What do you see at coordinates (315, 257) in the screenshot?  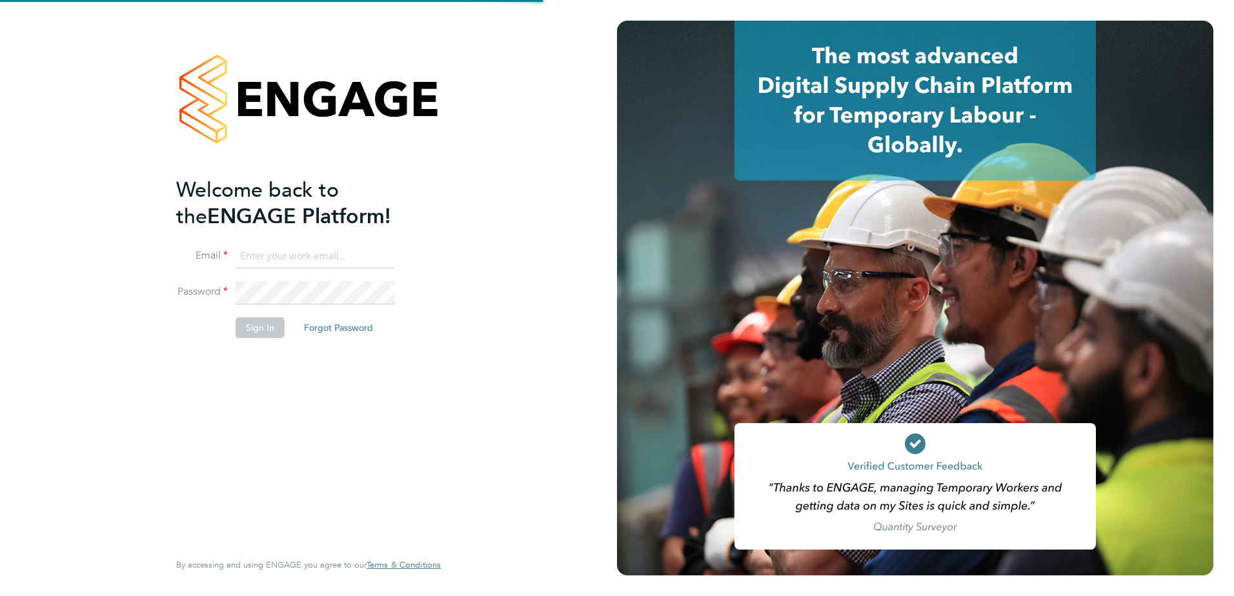 I see `input: Enter your work email...` at bounding box center [315, 257].